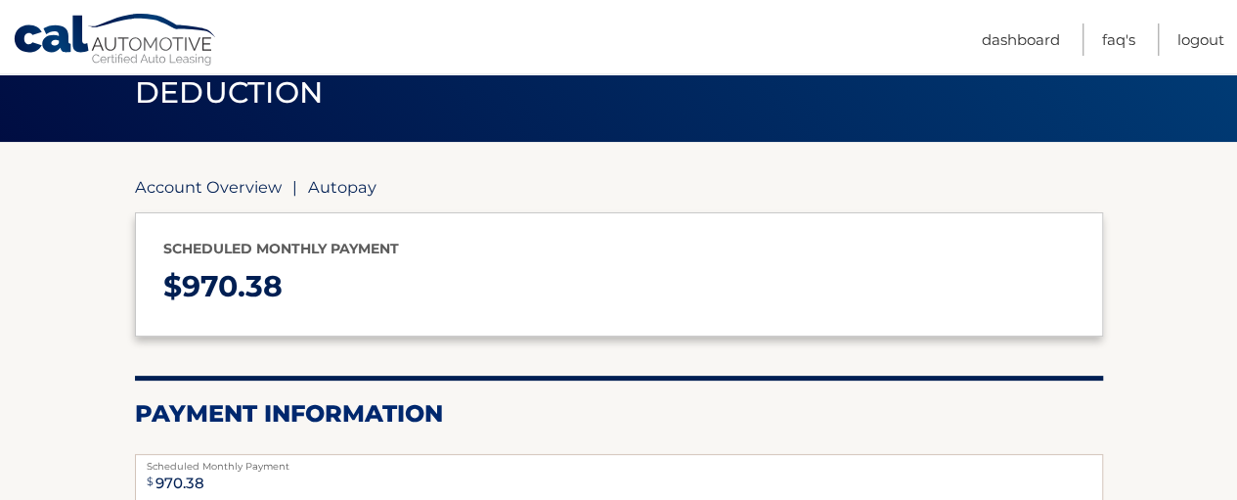 This screenshot has width=1237, height=500. Describe the element at coordinates (342, 187) in the screenshot. I see `span: Autopay` at that location.